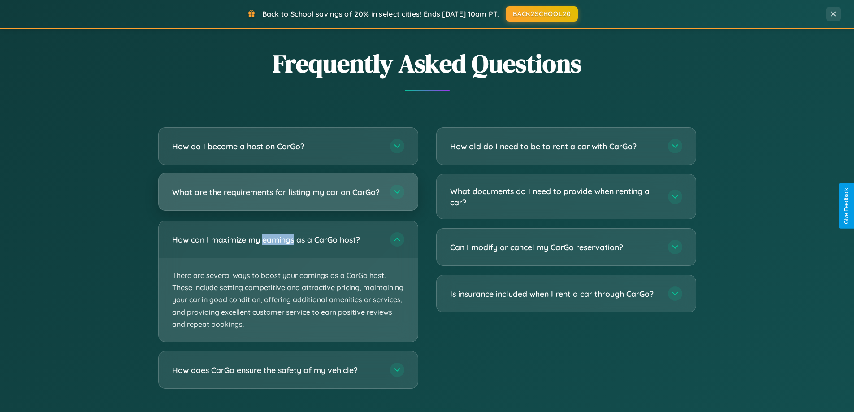 This screenshot has height=412, width=854. Describe the element at coordinates (542, 14) in the screenshot. I see `button: BACK2SCHOOL20` at that location.